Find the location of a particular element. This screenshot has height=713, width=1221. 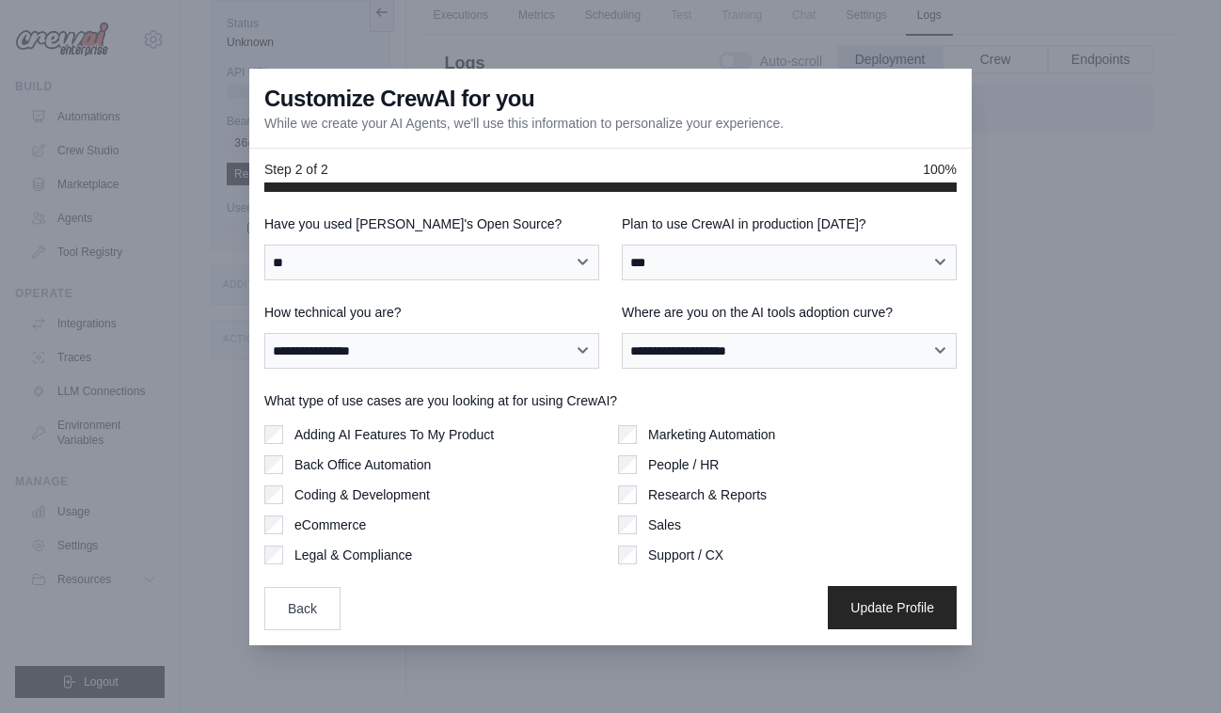

label: What type of use cases are you looking at for using CrewAI? is located at coordinates (611, 401).